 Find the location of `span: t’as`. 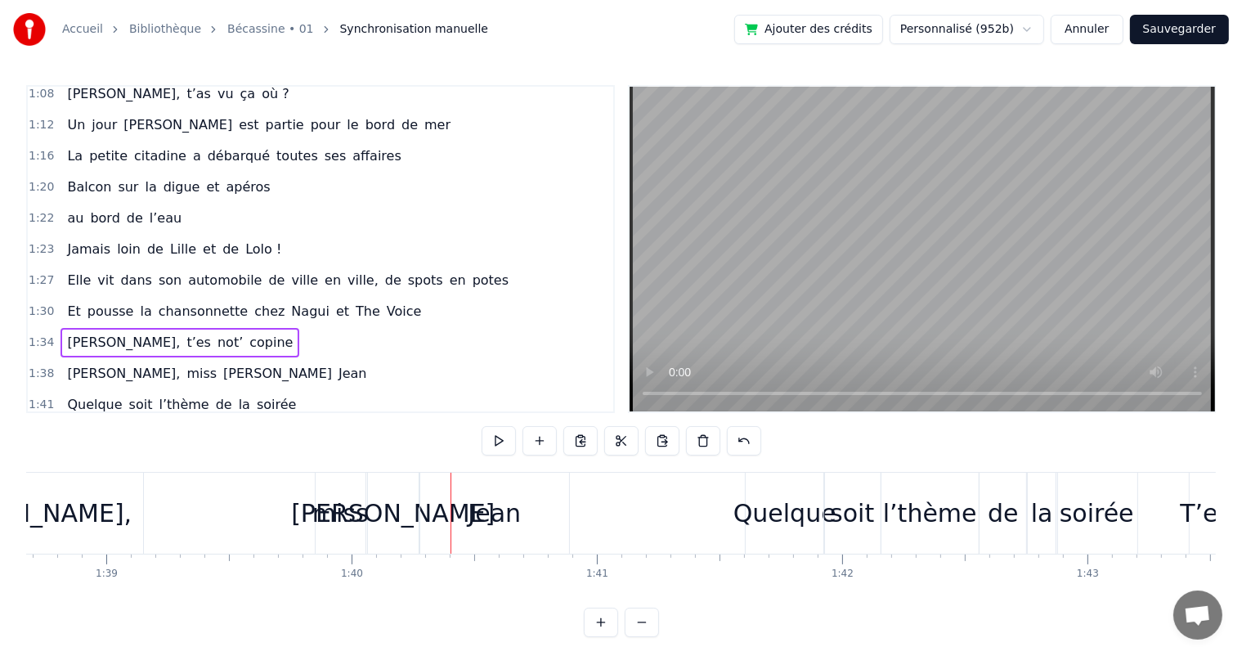

span: t’as is located at coordinates (199, 93).